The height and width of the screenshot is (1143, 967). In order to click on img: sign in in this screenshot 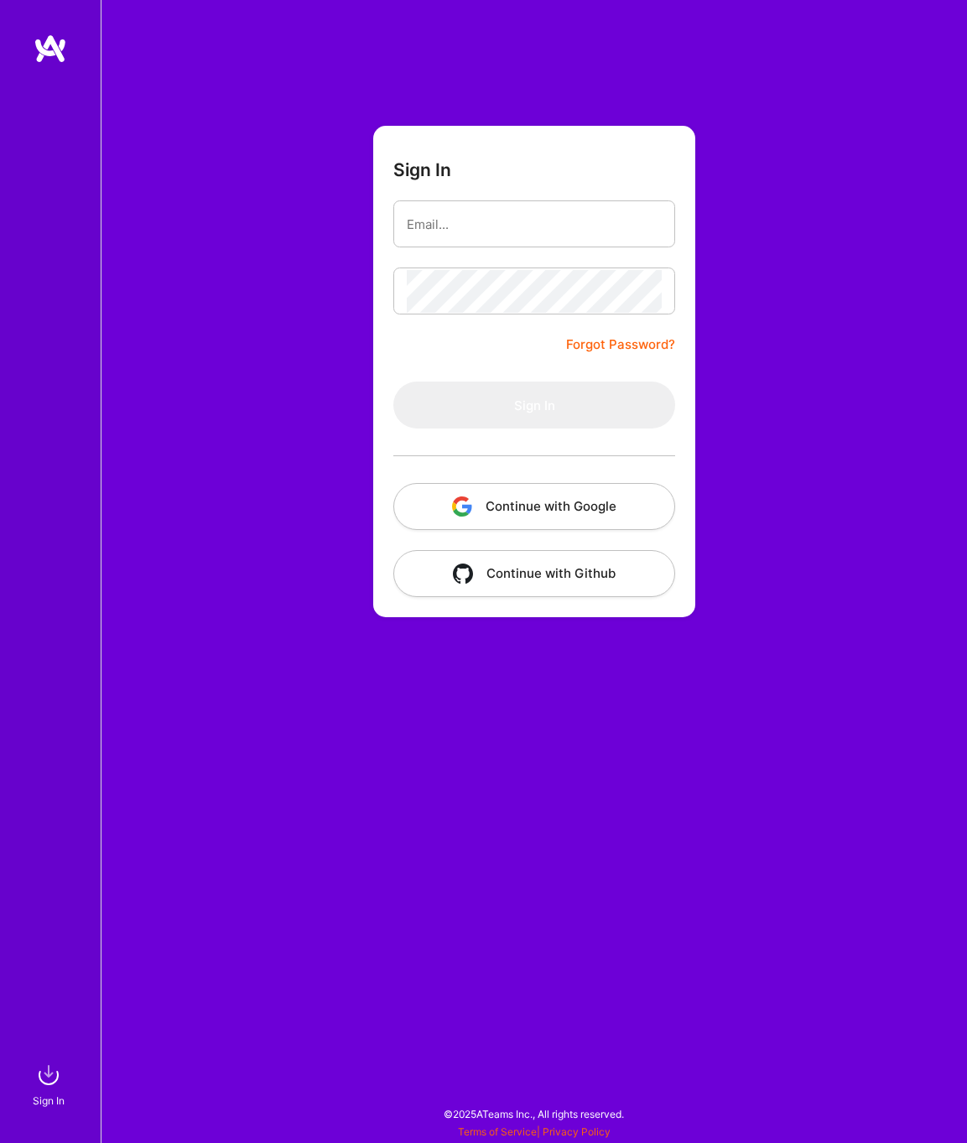, I will do `click(49, 1075)`.